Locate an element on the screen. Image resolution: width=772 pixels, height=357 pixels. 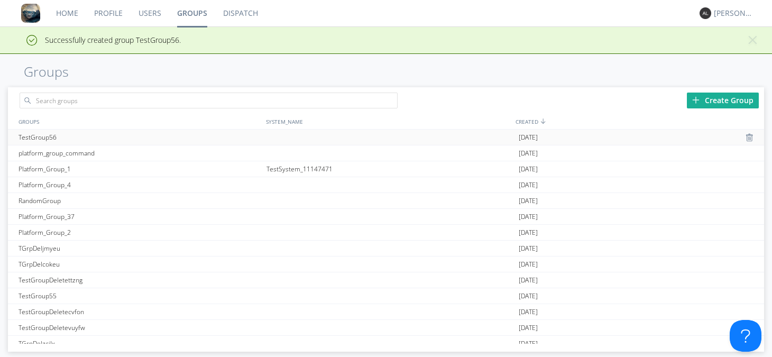
div: platform_group_command is located at coordinates (140, 153).